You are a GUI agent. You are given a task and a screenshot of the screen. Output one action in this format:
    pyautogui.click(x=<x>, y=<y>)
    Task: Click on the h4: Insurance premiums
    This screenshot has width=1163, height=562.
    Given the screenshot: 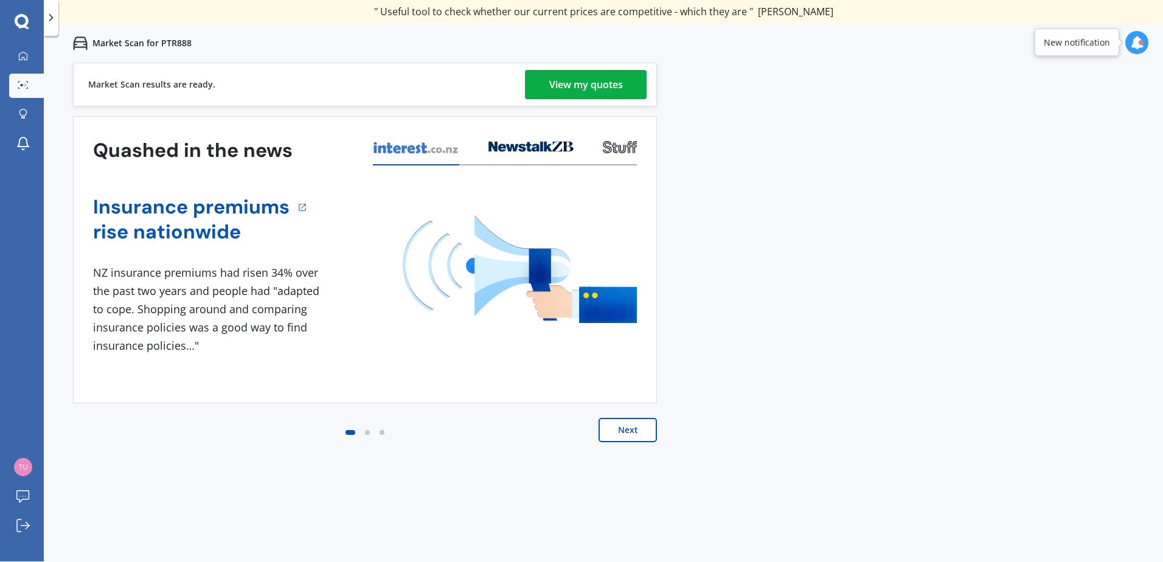 What is the action you would take?
    pyautogui.click(x=191, y=207)
    